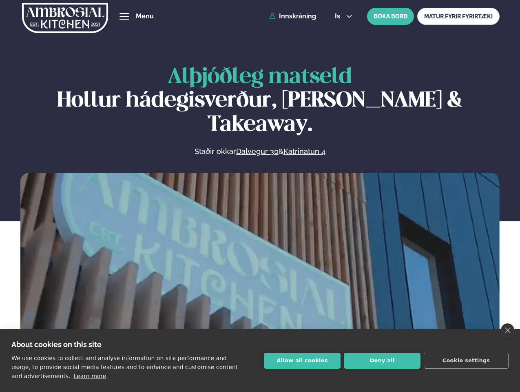 Image resolution: width=520 pixels, height=392 pixels. Describe the element at coordinates (344, 16) in the screenshot. I see `button: is` at that location.